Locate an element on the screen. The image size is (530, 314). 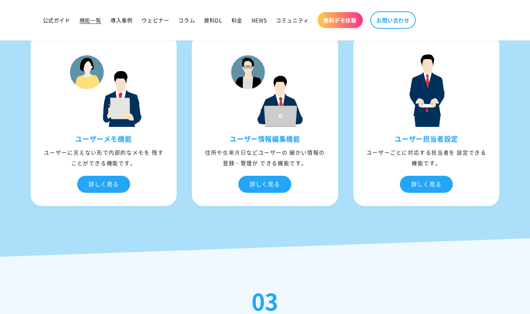
a: コミュニティ is located at coordinates (292, 20).